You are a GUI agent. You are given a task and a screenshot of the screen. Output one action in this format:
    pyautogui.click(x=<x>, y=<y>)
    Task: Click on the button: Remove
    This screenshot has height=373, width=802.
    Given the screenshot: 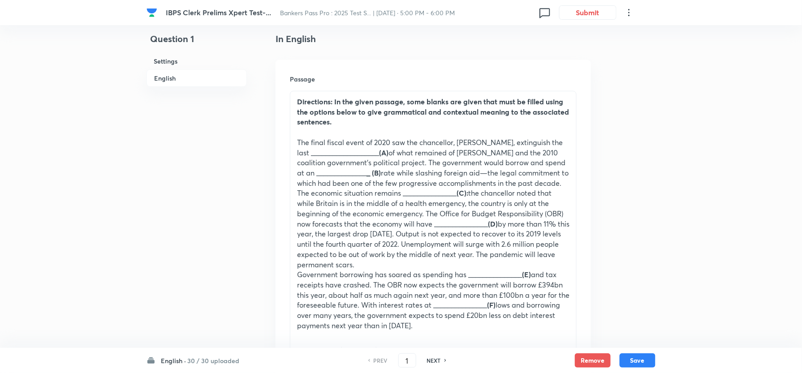 What is the action you would take?
    pyautogui.click(x=592, y=361)
    